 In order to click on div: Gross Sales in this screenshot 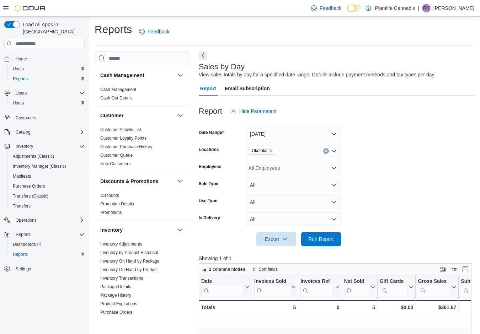, I will do `click(434, 287)`.